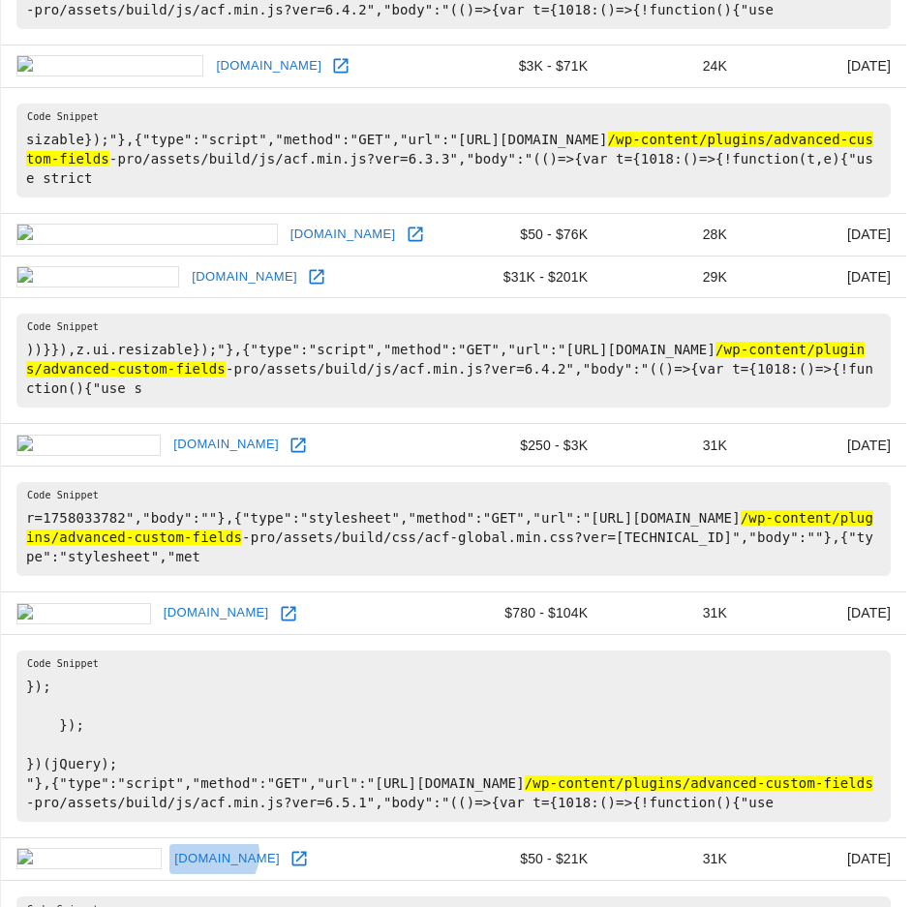 The image size is (913, 907). Describe the element at coordinates (673, 234) in the screenshot. I see `td: 28K` at that location.